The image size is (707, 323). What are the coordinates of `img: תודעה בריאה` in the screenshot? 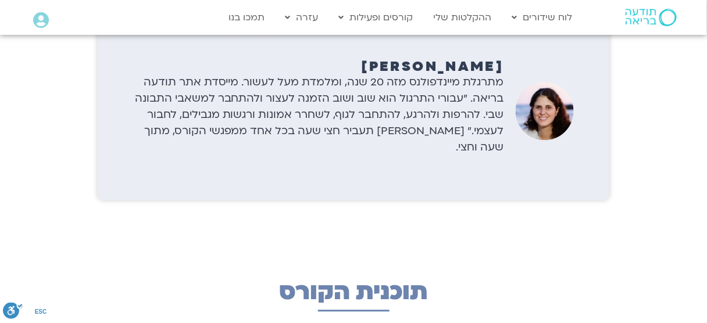 It's located at (652, 17).